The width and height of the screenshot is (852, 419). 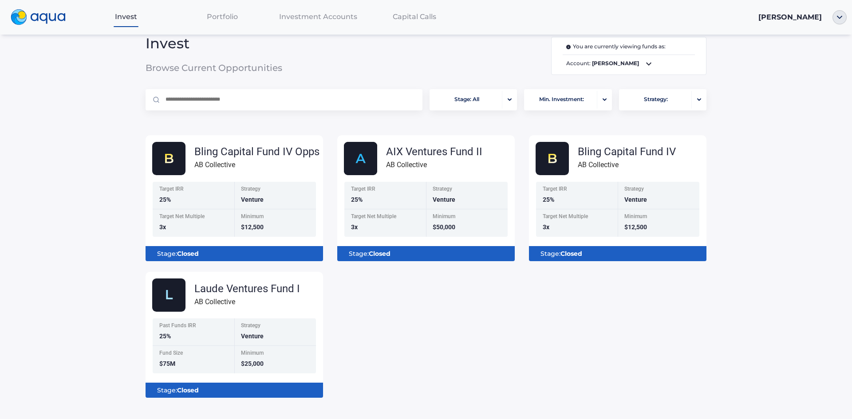 What do you see at coordinates (38, 17) in the screenshot?
I see `img: logo` at bounding box center [38, 17].